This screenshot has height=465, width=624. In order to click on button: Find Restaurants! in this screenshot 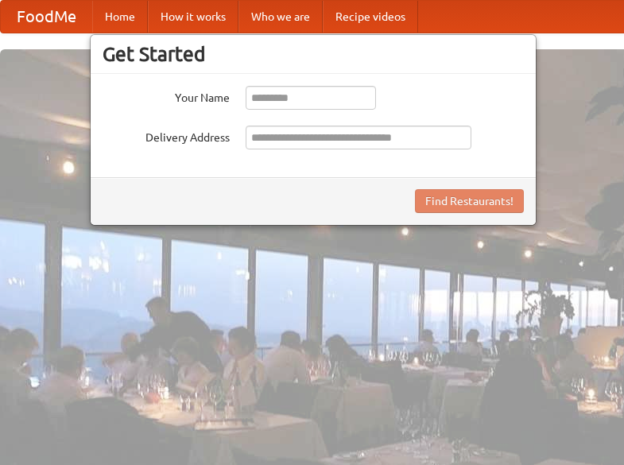, I will do `click(469, 201)`.